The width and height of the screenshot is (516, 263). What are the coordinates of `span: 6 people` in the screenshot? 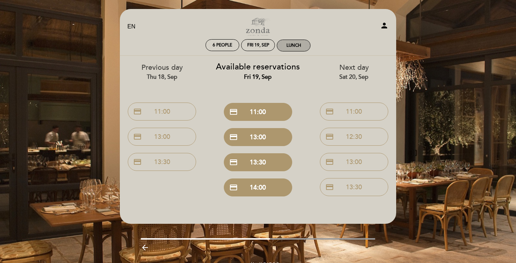 It's located at (222, 45).